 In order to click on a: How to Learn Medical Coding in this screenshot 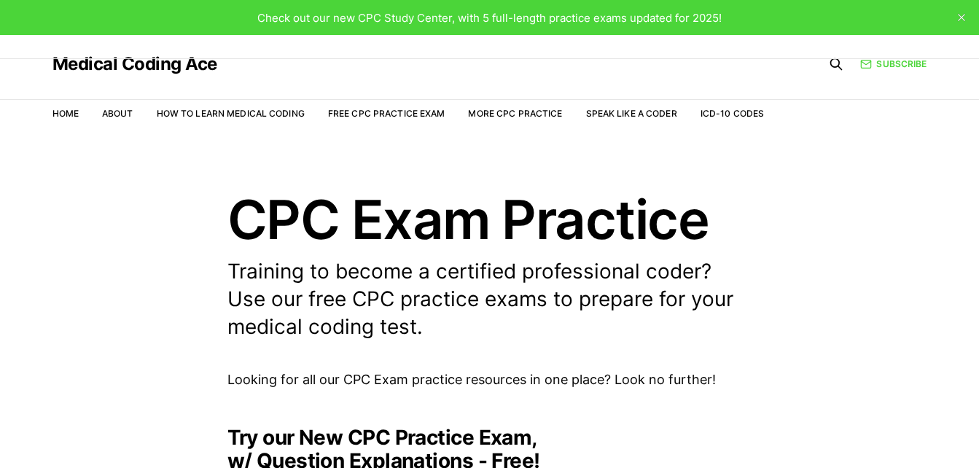, I will do `click(230, 113)`.